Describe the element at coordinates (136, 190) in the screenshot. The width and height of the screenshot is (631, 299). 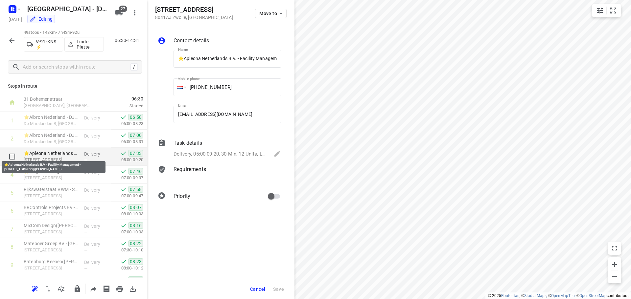
I see `span: 07:58` at that location.